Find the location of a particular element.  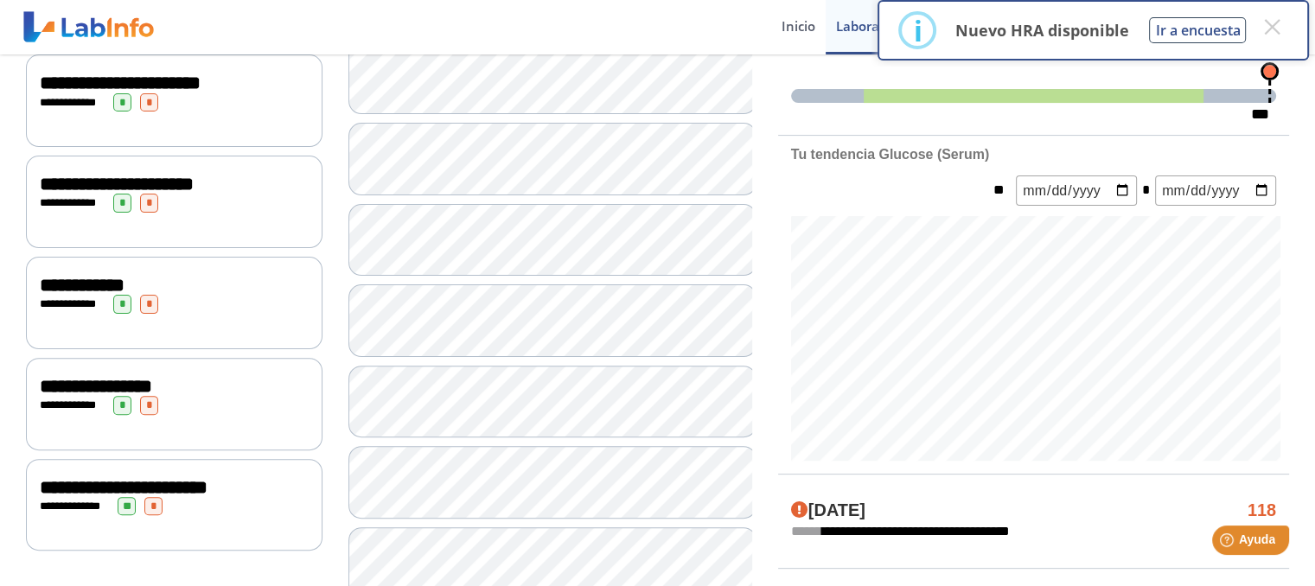

h4: 118 is located at coordinates (1262, 511).